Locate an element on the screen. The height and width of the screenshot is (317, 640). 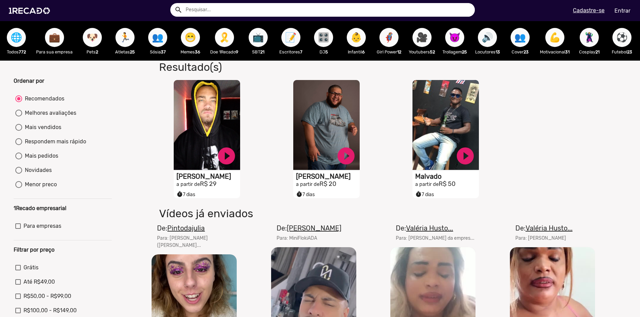
p: Futebol is located at coordinates (622, 52).